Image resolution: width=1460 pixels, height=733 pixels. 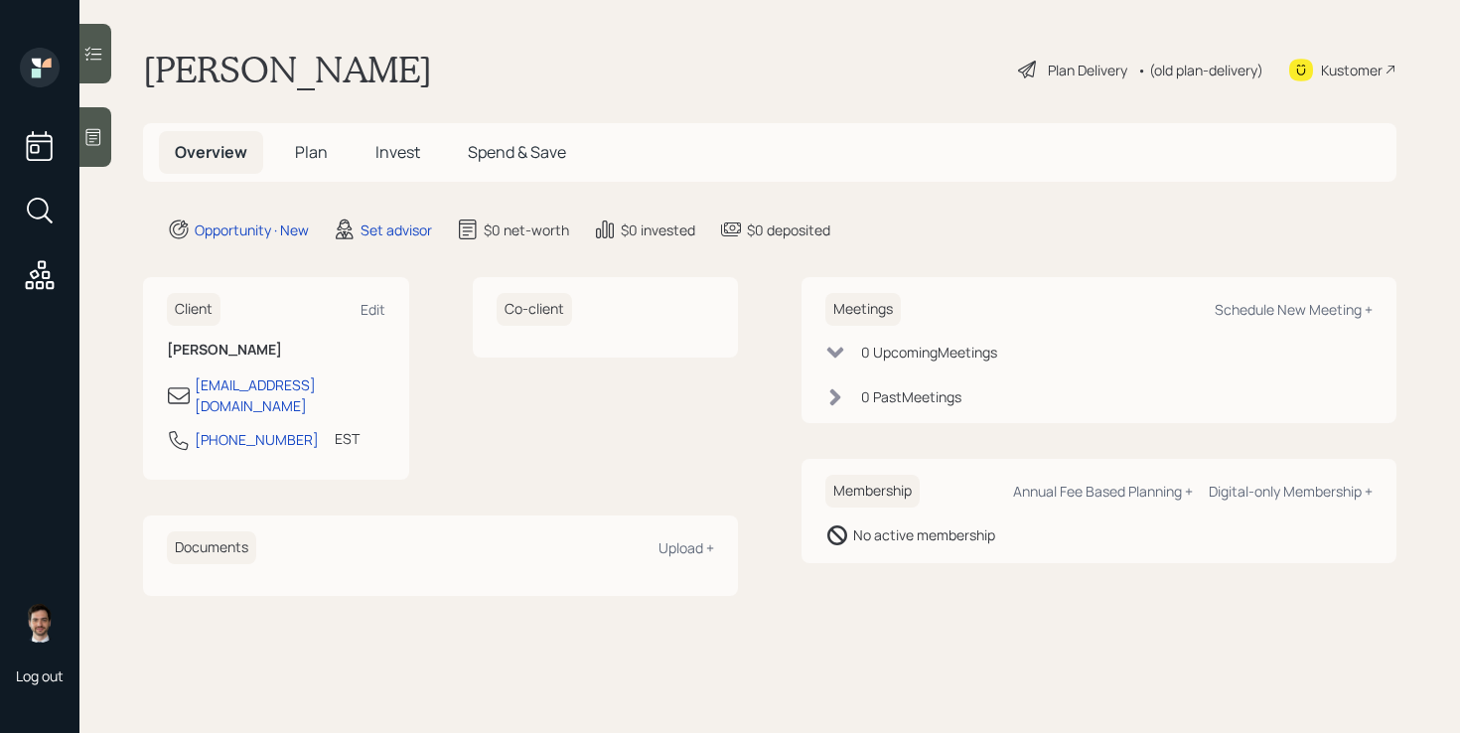 What do you see at coordinates (251, 229) in the screenshot?
I see `div: Opportunity · New` at bounding box center [251, 229].